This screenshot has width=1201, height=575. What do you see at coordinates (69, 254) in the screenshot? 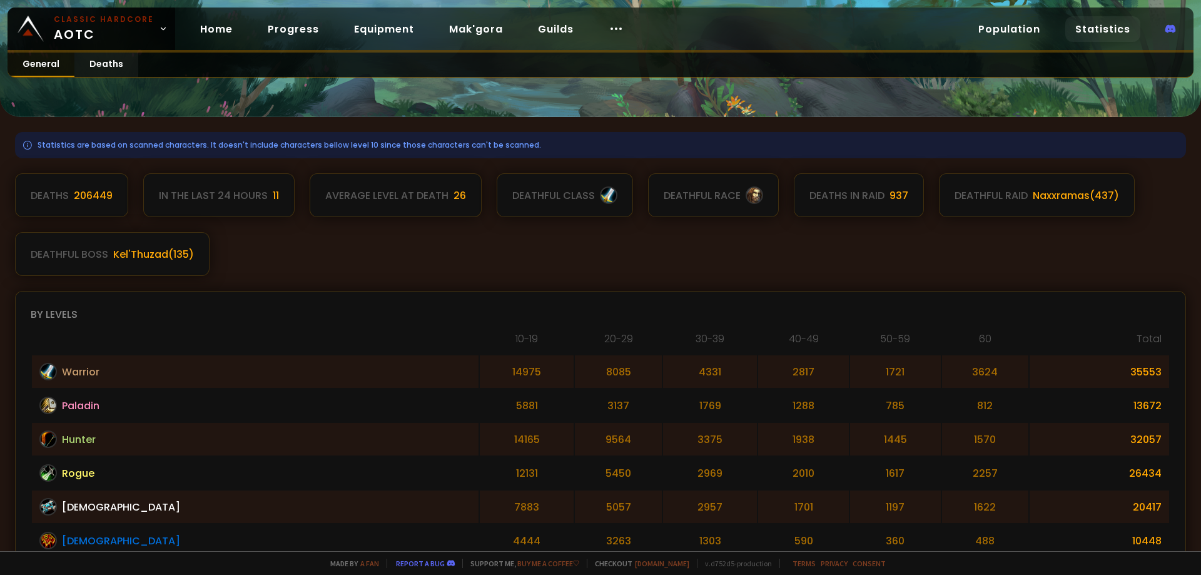
I see `div: deathful boss` at bounding box center [69, 254].